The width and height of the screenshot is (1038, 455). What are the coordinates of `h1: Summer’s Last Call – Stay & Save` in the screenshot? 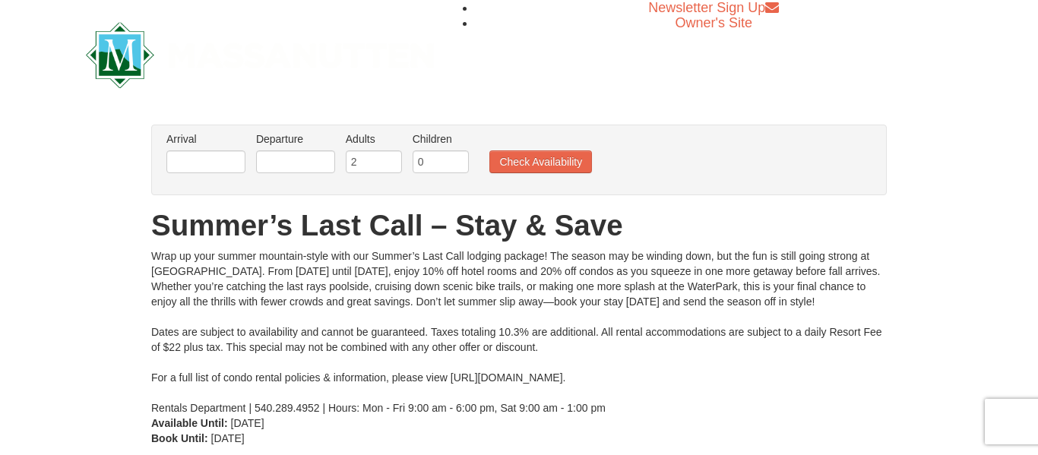 It's located at (519, 226).